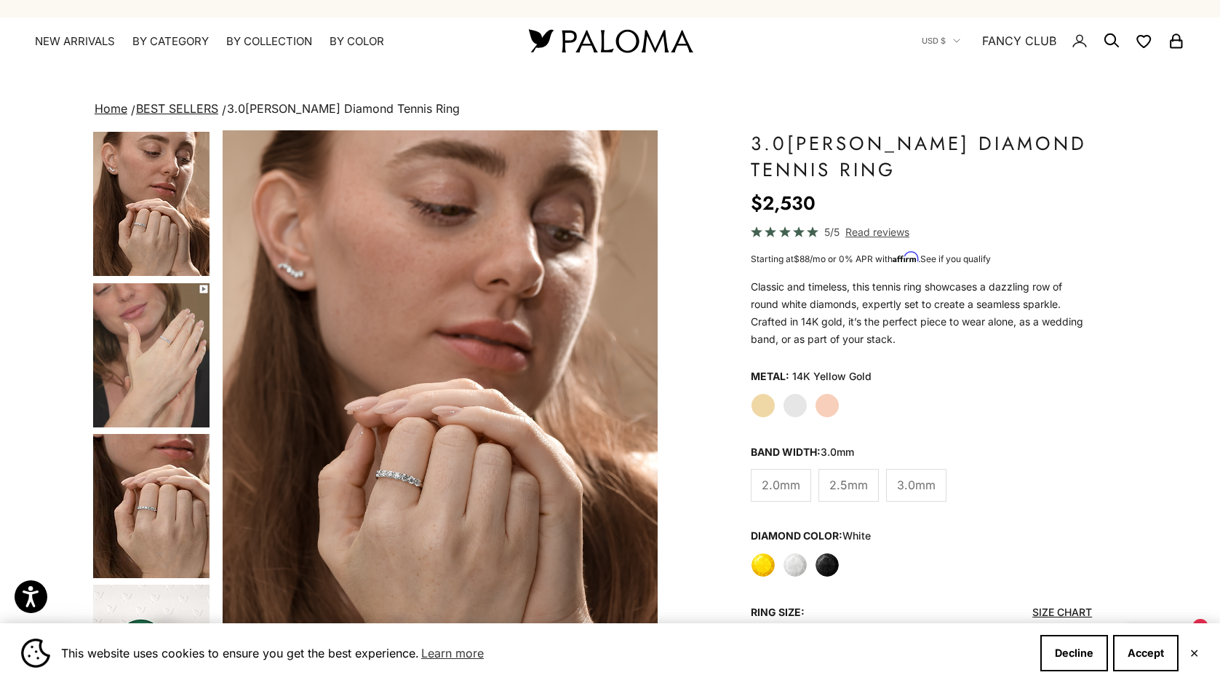  I want to click on button: USD $, so click(941, 41).